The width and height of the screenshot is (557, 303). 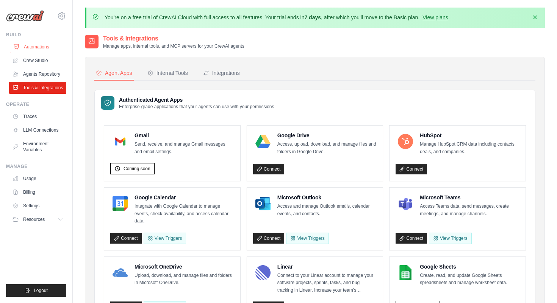 What do you see at coordinates (37, 117) in the screenshot?
I see `a: Traces` at bounding box center [37, 117].